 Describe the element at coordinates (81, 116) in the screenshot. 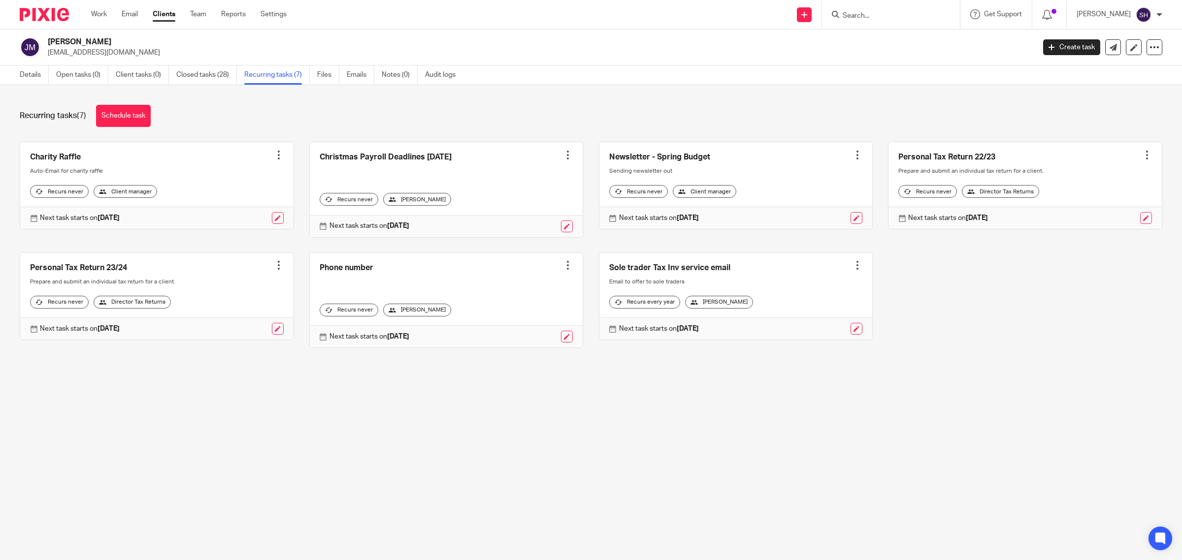

I see `span: (7)` at that location.